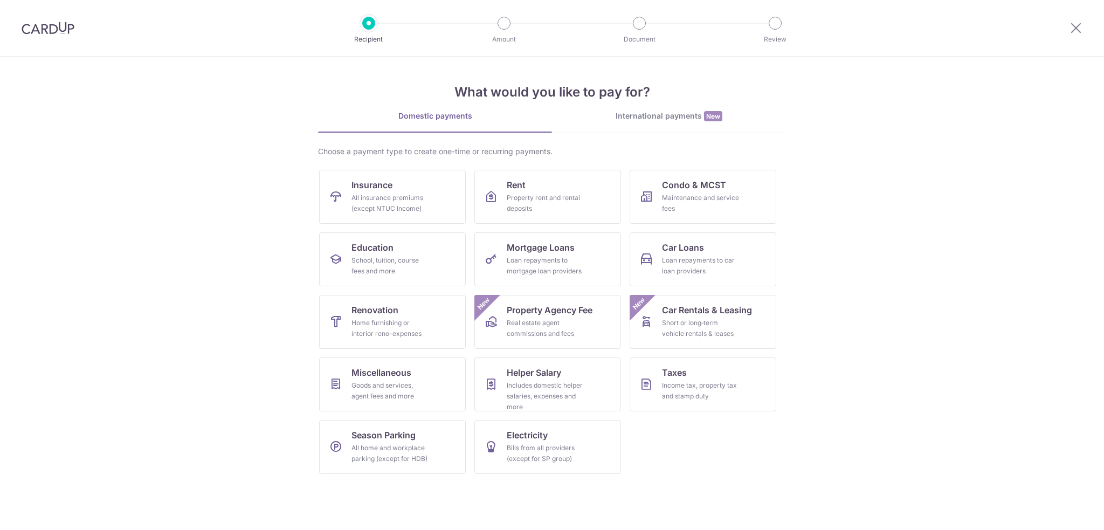 The height and width of the screenshot is (530, 1104). What do you see at coordinates (701, 391) in the screenshot?
I see `div: Income tax, property tax and stamp duty` at bounding box center [701, 391].